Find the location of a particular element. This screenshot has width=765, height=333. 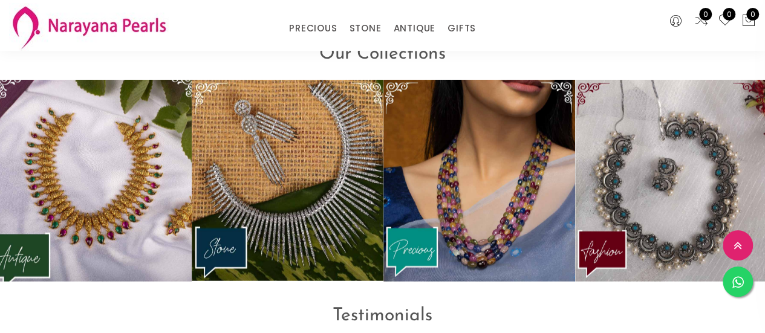

a: ANTIQUE is located at coordinates (414, 28).